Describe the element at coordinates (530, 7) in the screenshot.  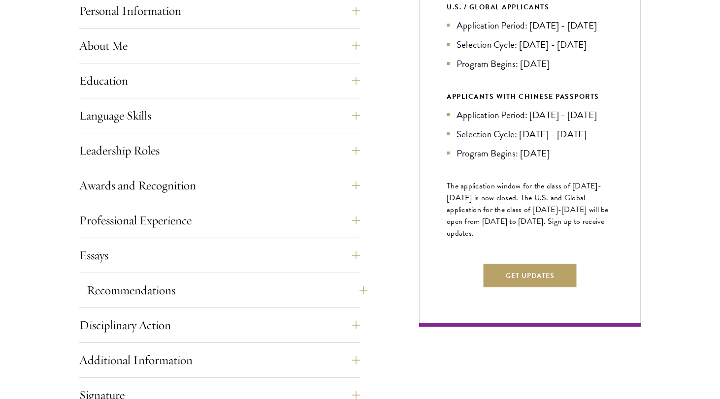
I see `div: U.S. / GLOBAL APPLICANTS` at that location.